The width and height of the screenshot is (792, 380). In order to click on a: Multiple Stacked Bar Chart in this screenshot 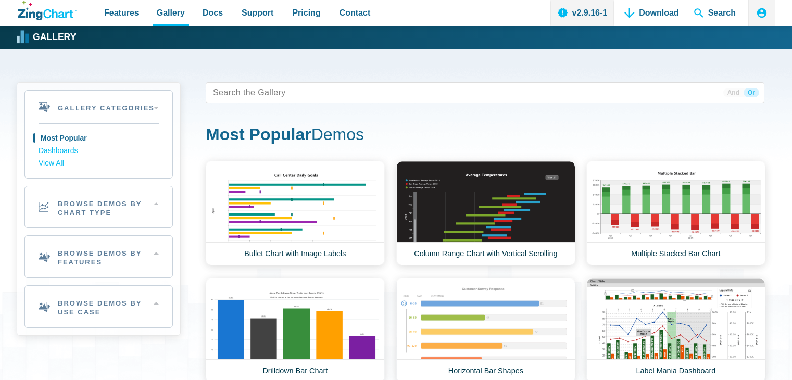, I will do `click(676, 213)`.